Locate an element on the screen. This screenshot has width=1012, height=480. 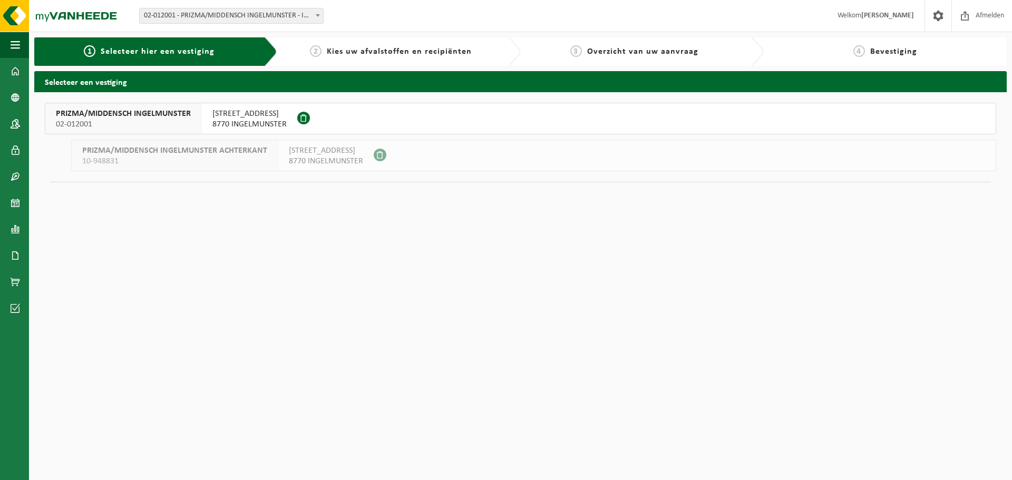
span: 10-948831 is located at coordinates (174, 161).